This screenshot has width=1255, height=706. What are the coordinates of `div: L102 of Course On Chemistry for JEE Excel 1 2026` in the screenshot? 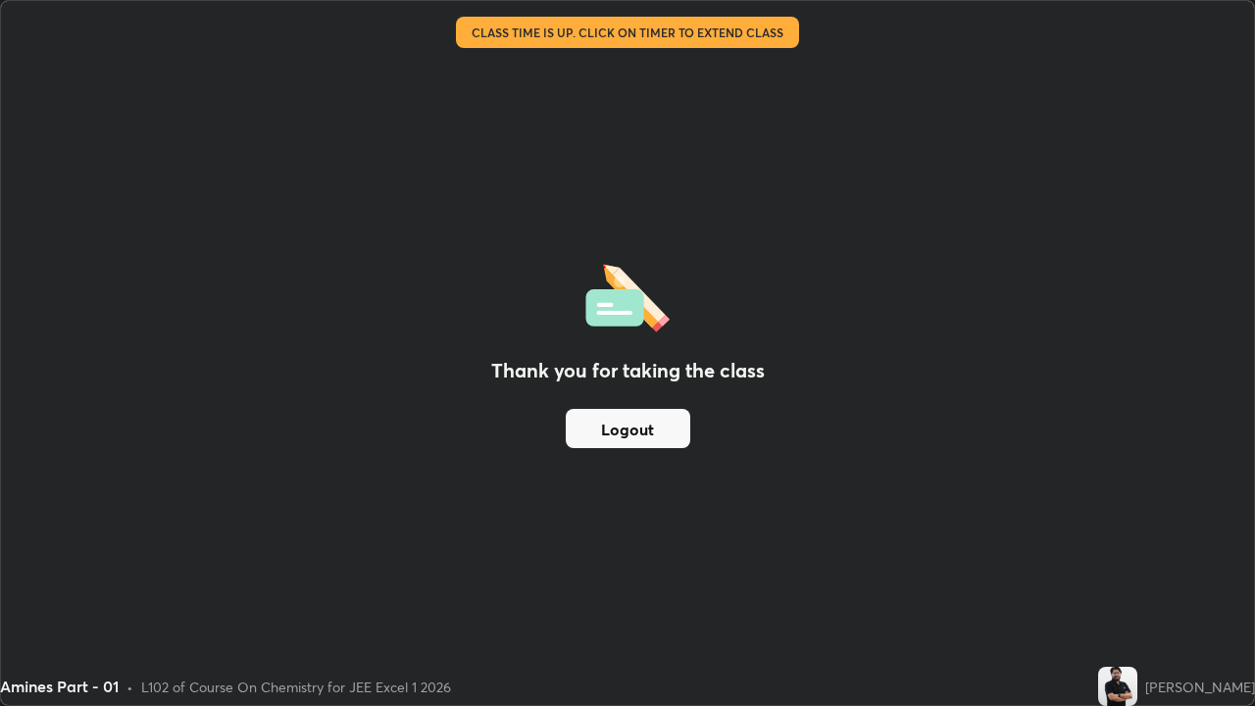 It's located at (296, 686).